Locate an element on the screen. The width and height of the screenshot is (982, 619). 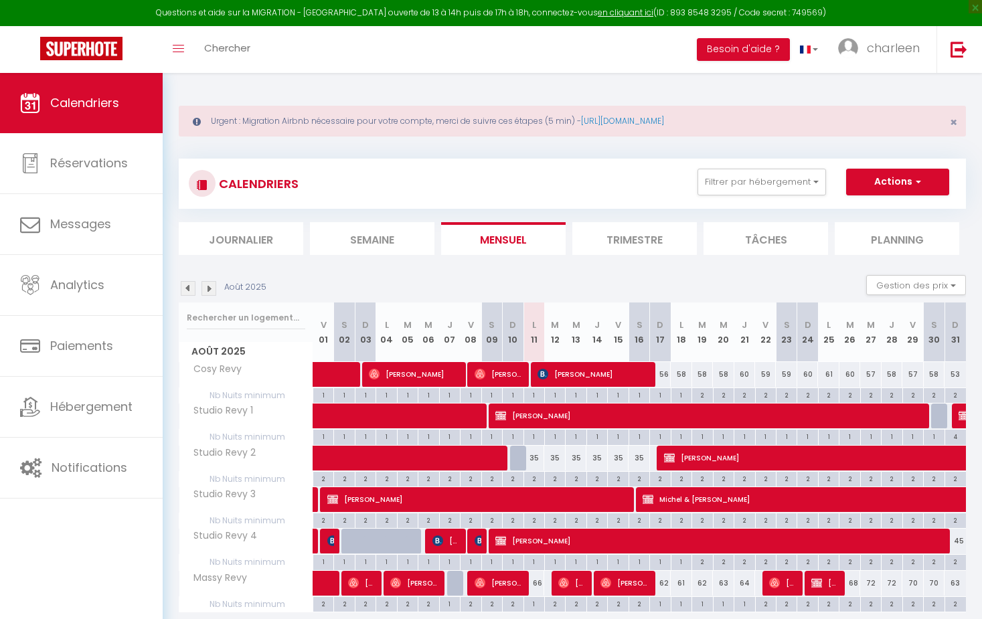
li: Tâches is located at coordinates (766, 238).